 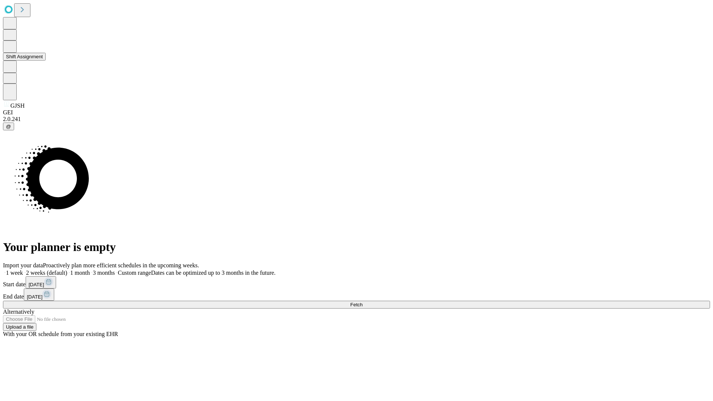 What do you see at coordinates (357, 119) in the screenshot?
I see `div: 2.0.241` at bounding box center [357, 119].